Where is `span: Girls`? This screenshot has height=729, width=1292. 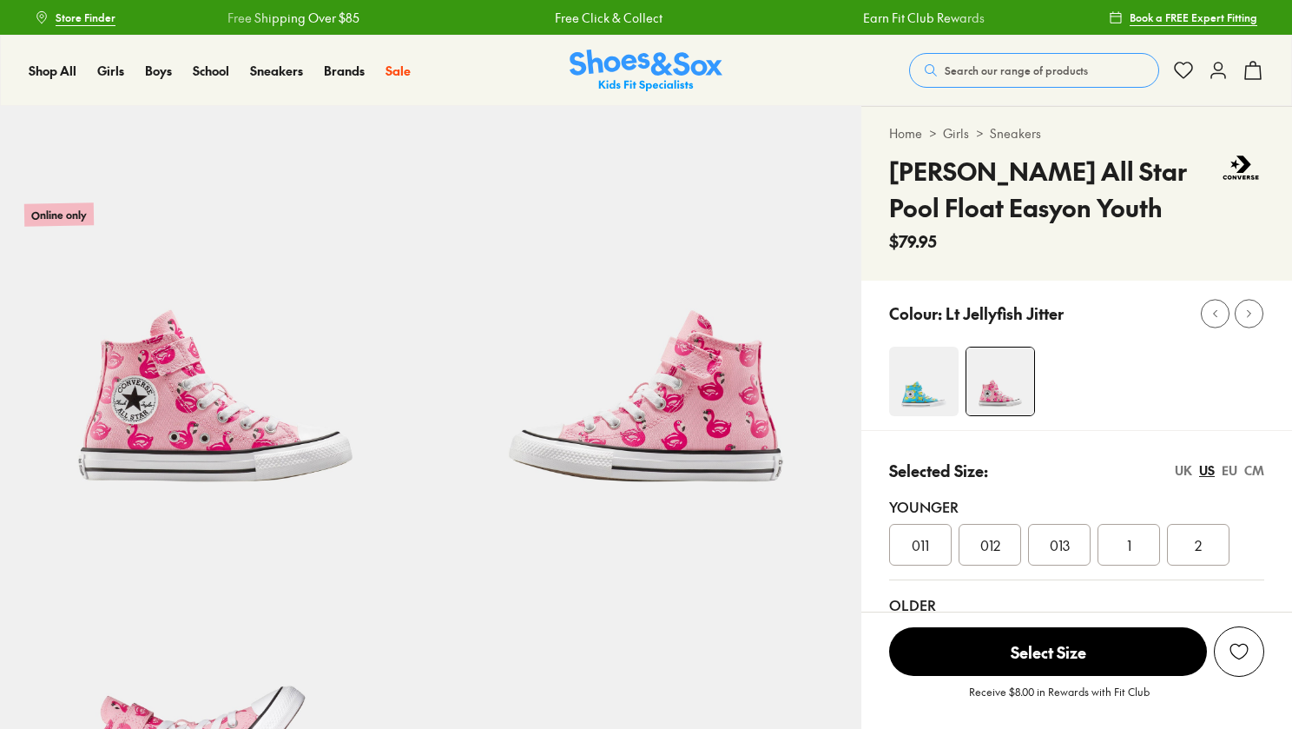 span: Girls is located at coordinates (110, 70).